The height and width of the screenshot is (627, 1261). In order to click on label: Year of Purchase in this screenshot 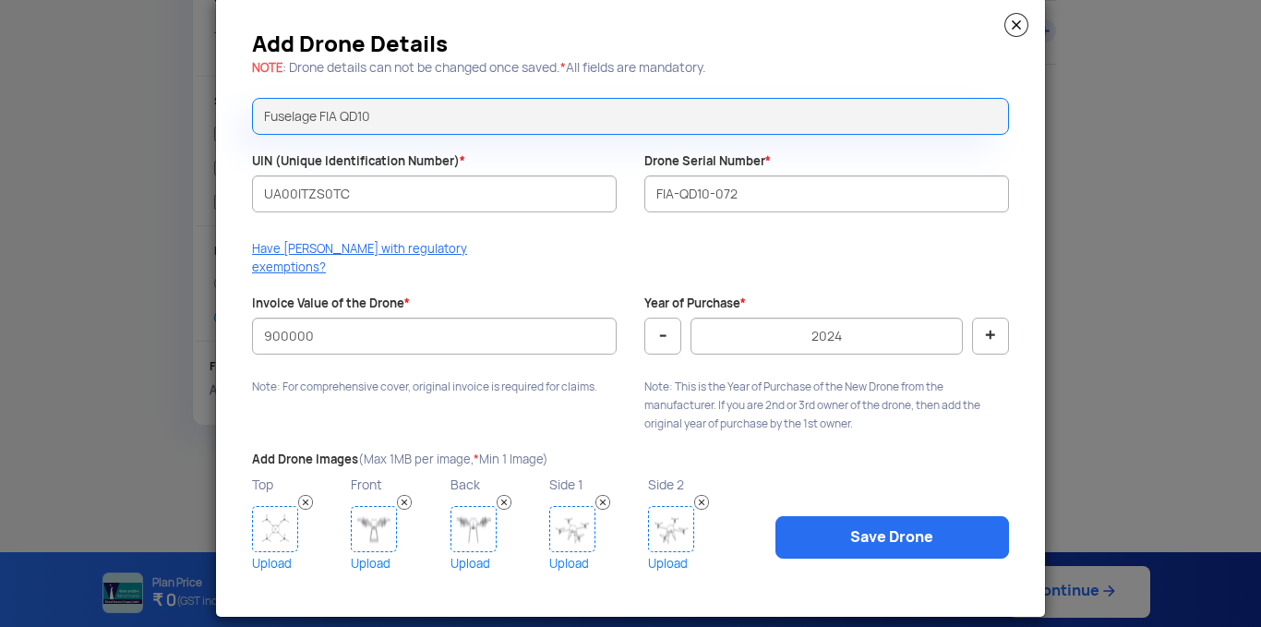, I will do `click(695, 304)`.